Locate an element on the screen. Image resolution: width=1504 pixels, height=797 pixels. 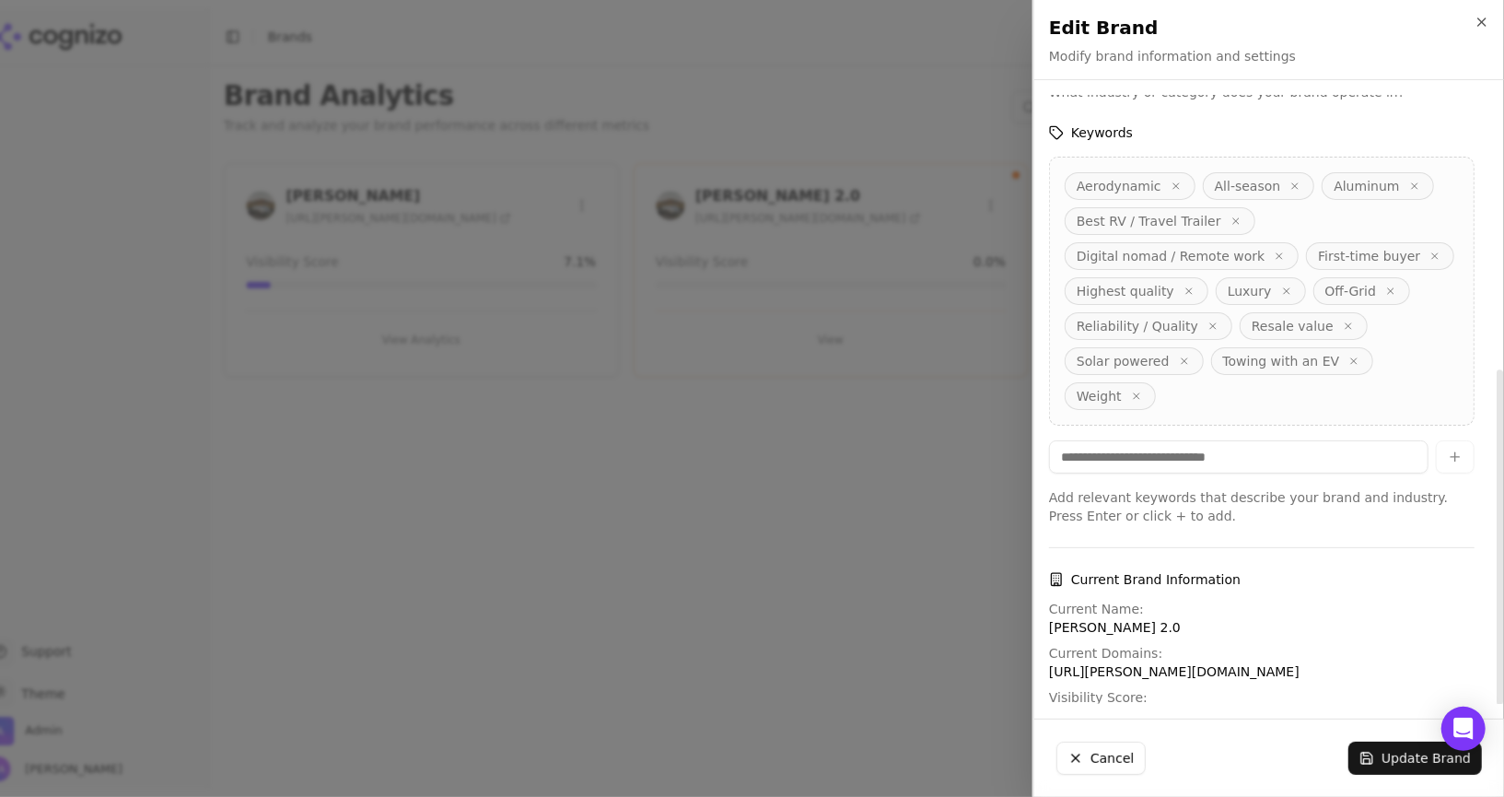
span: Current Domains: is located at coordinates (1105, 653).